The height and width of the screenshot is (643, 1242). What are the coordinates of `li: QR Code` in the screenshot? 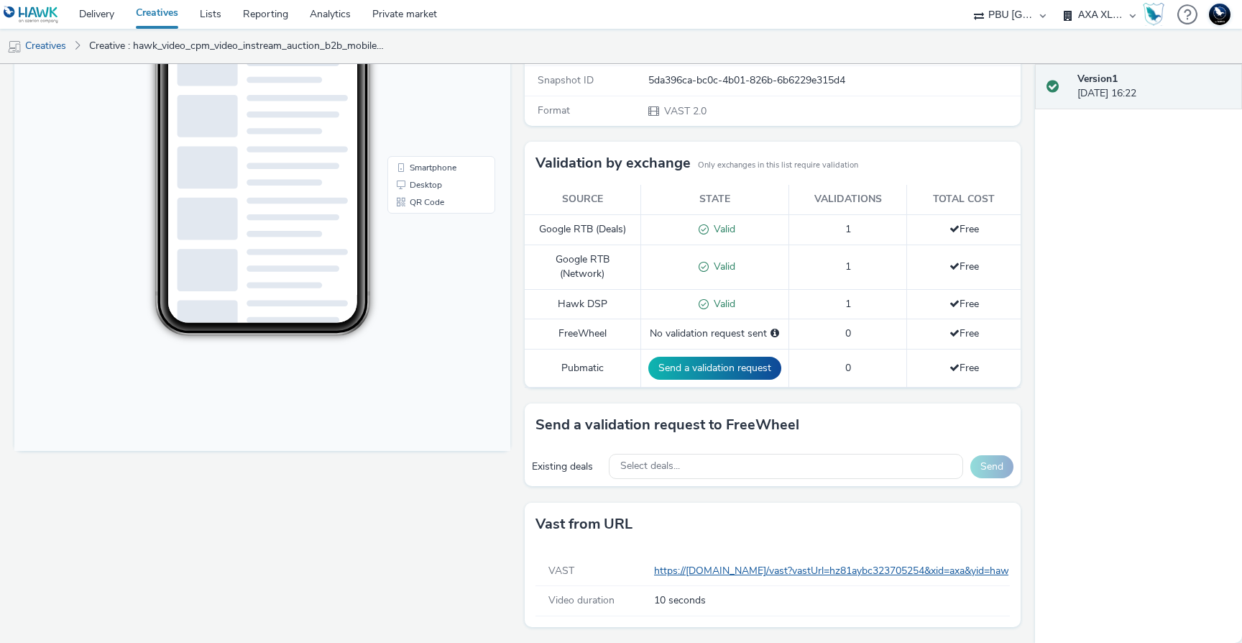 It's located at (427, 341).